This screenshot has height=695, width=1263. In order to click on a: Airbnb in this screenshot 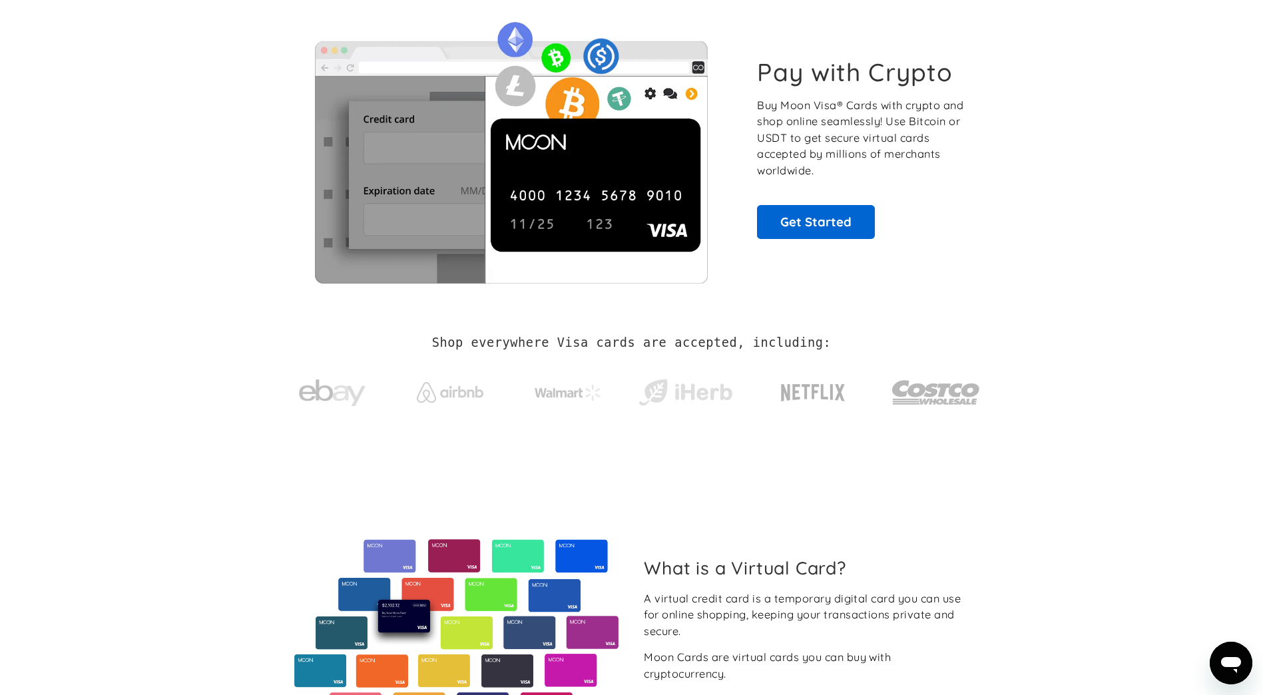, I will do `click(450, 389)`.